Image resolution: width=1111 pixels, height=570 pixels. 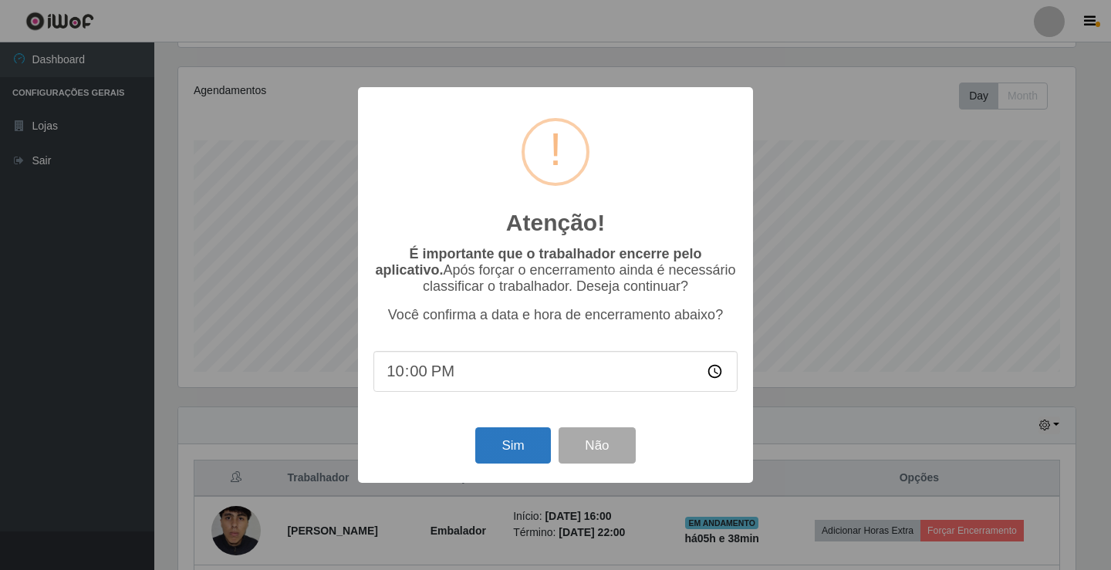 I want to click on p: Após forçar o encerramento ainda é necessário classificar o trabalhador. Deseja continuar?, so click(x=556, y=270).